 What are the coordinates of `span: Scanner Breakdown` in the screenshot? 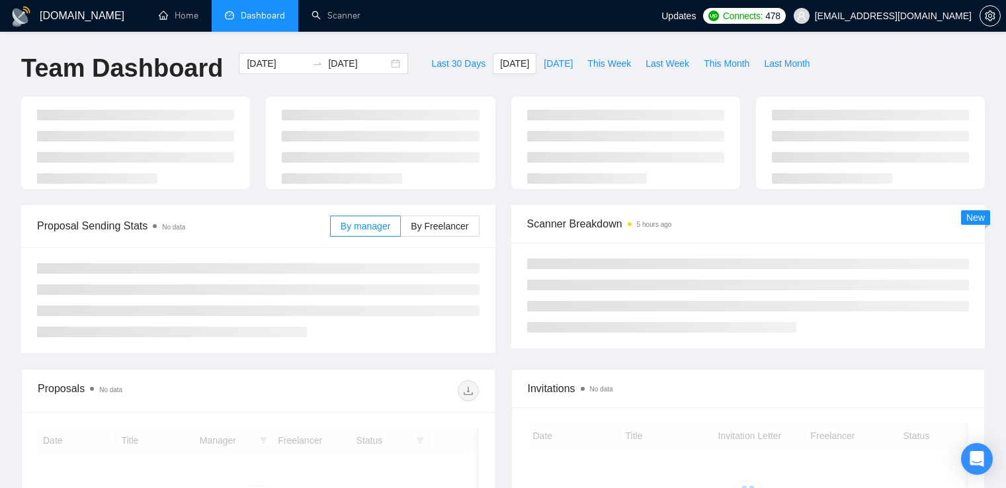 It's located at (748, 224).